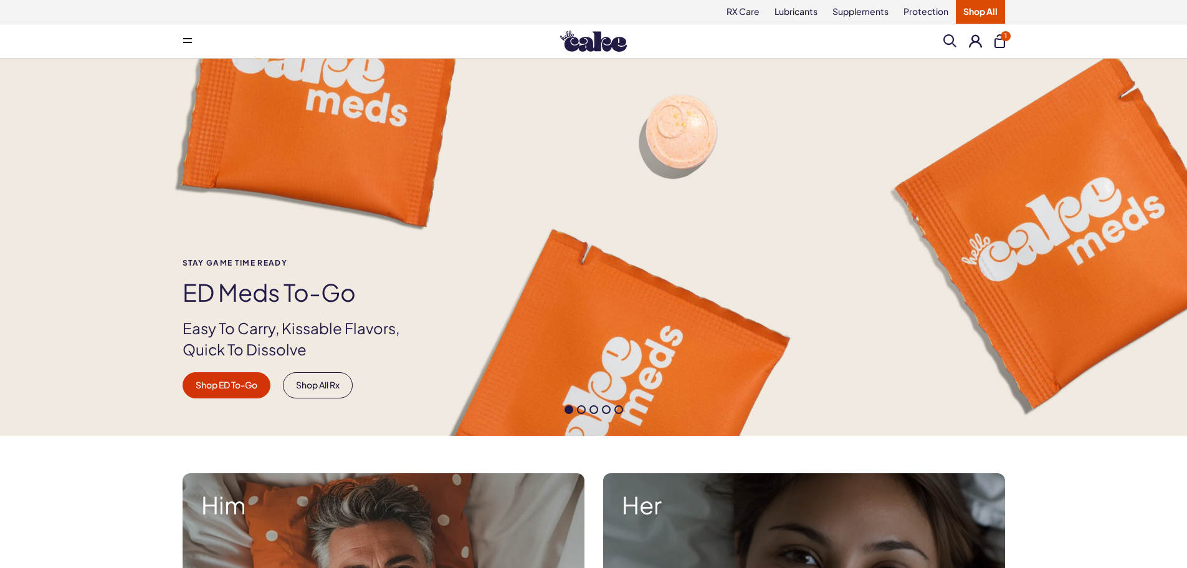 The image size is (1187, 568). Describe the element at coordinates (302, 338) in the screenshot. I see `p: Easy To Carry, Kissable Flavors, Quick To Dissolve` at that location.